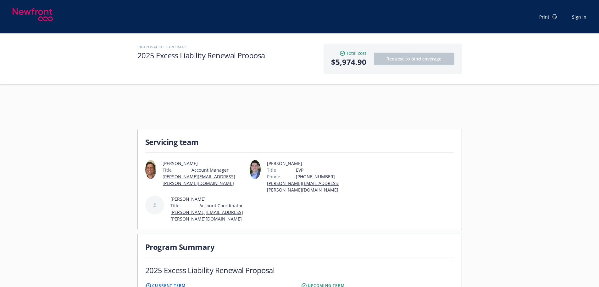 The height and width of the screenshot is (287, 599). What do you see at coordinates (349, 62) in the screenshot?
I see `span: $5,974.90` at bounding box center [349, 62].